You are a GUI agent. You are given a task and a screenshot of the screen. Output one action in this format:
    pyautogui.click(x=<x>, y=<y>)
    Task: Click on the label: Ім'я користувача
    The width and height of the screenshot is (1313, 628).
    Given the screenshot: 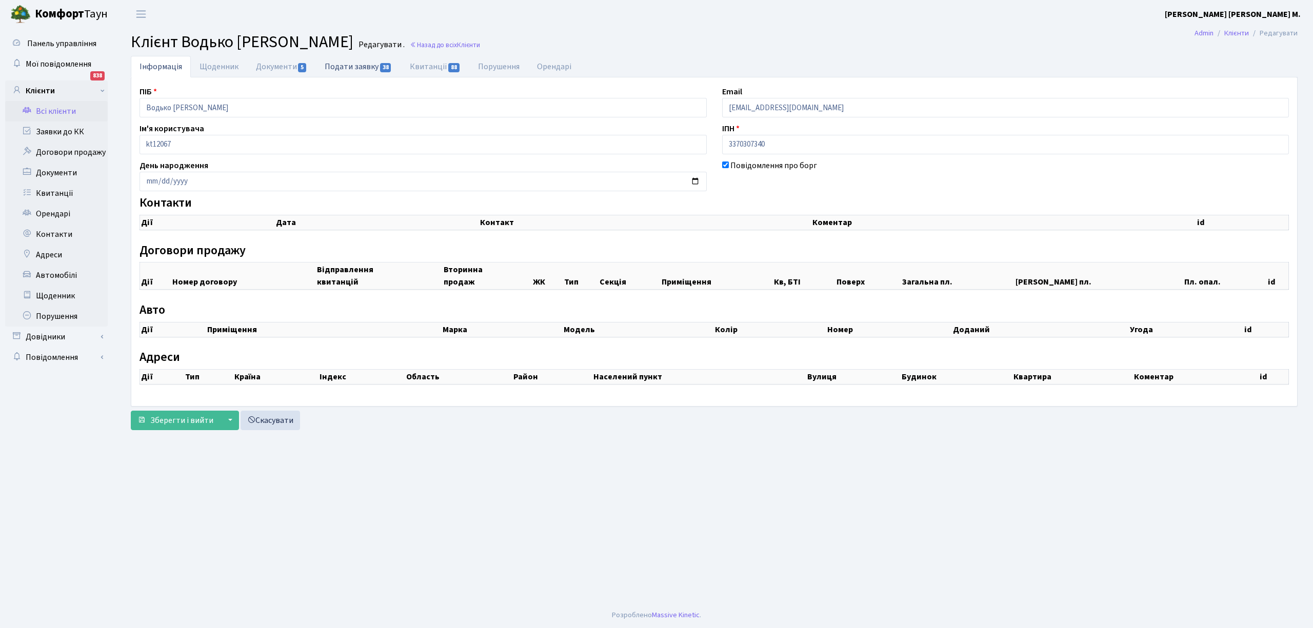 What is the action you would take?
    pyautogui.click(x=172, y=129)
    